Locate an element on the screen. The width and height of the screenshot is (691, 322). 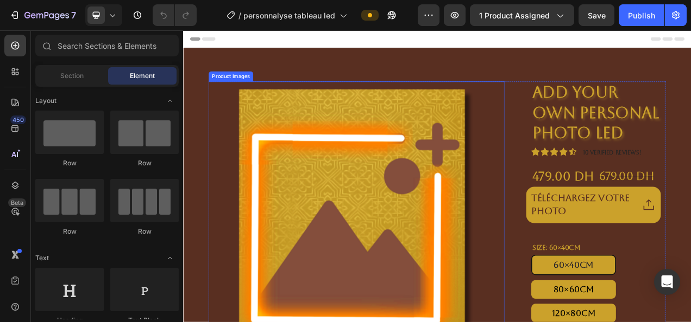
span: 1 product assigned is located at coordinates (514, 15).